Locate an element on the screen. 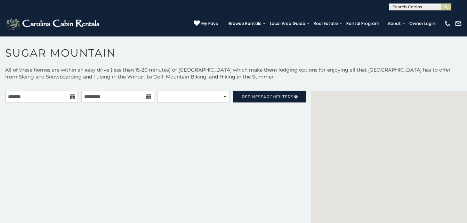 This screenshot has width=467, height=223. a: Real Estate is located at coordinates (326, 24).